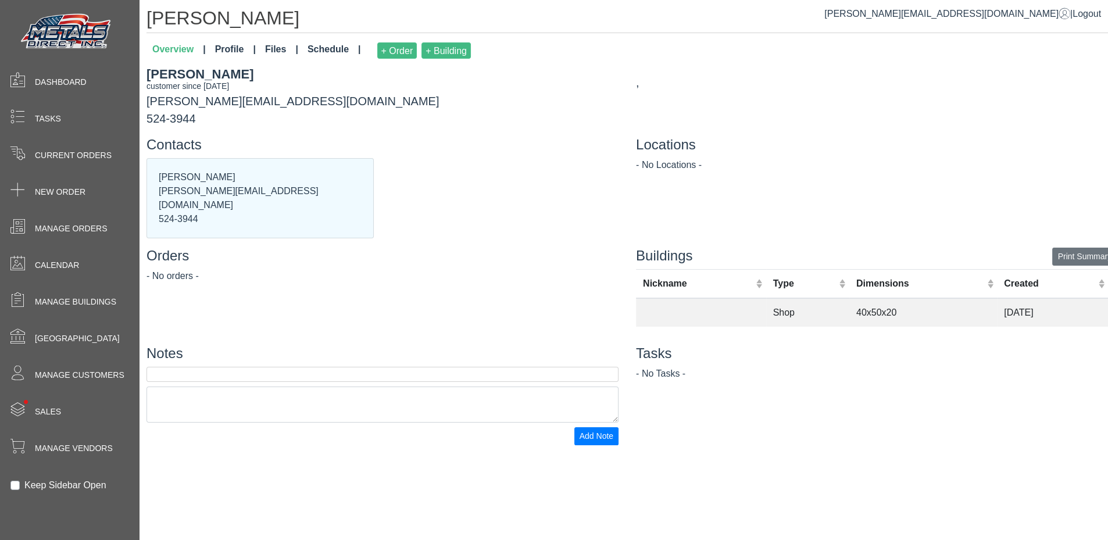 The height and width of the screenshot is (540, 1108). Describe the element at coordinates (383, 354) in the screenshot. I see `h4: Notes` at that location.